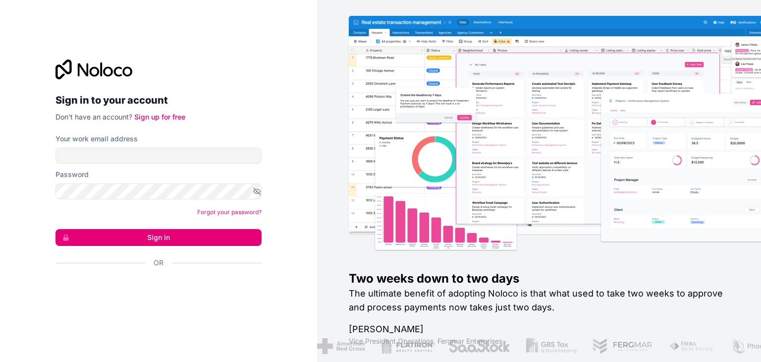 The image size is (761, 362). Describe the element at coordinates (321, 346) in the screenshot. I see `img: /assets/american-red-cross-BAupjrZR.png` at that location.